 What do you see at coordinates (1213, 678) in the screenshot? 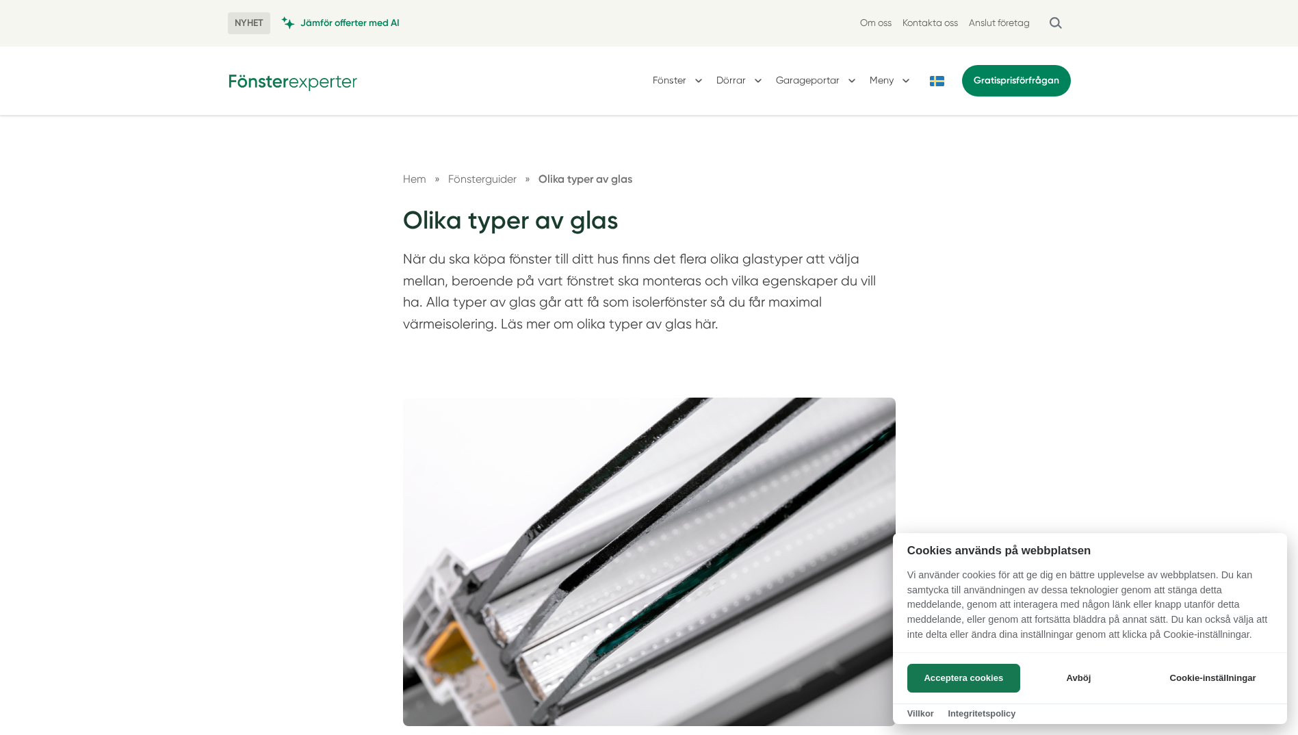
I see `button: Cookie-inställningar` at bounding box center [1213, 678].